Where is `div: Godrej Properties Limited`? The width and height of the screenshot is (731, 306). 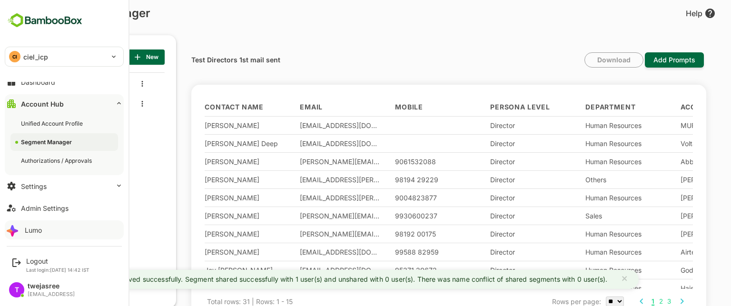
div: Godrej Properties Limited is located at coordinates (688, 270).